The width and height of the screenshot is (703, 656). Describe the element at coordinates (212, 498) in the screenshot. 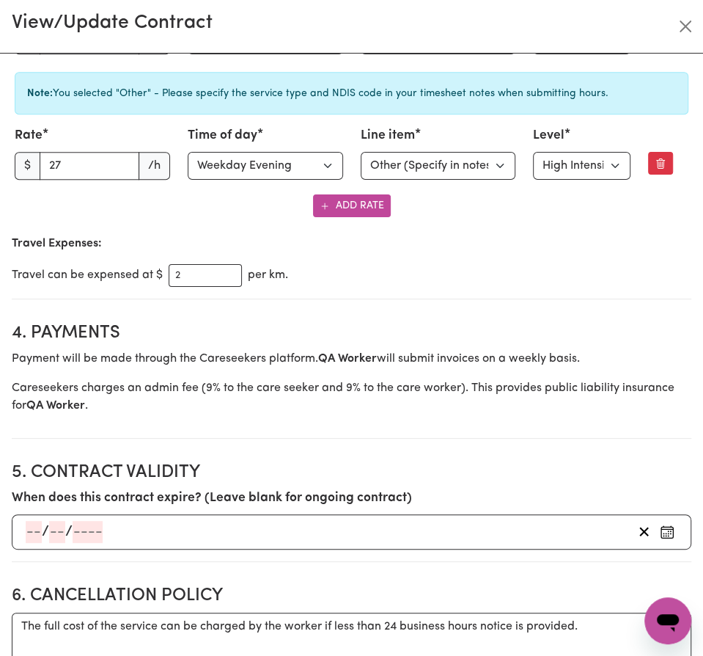

I see `label: When does this contract expire? (Leave blank for ongoing contract)` at that location.